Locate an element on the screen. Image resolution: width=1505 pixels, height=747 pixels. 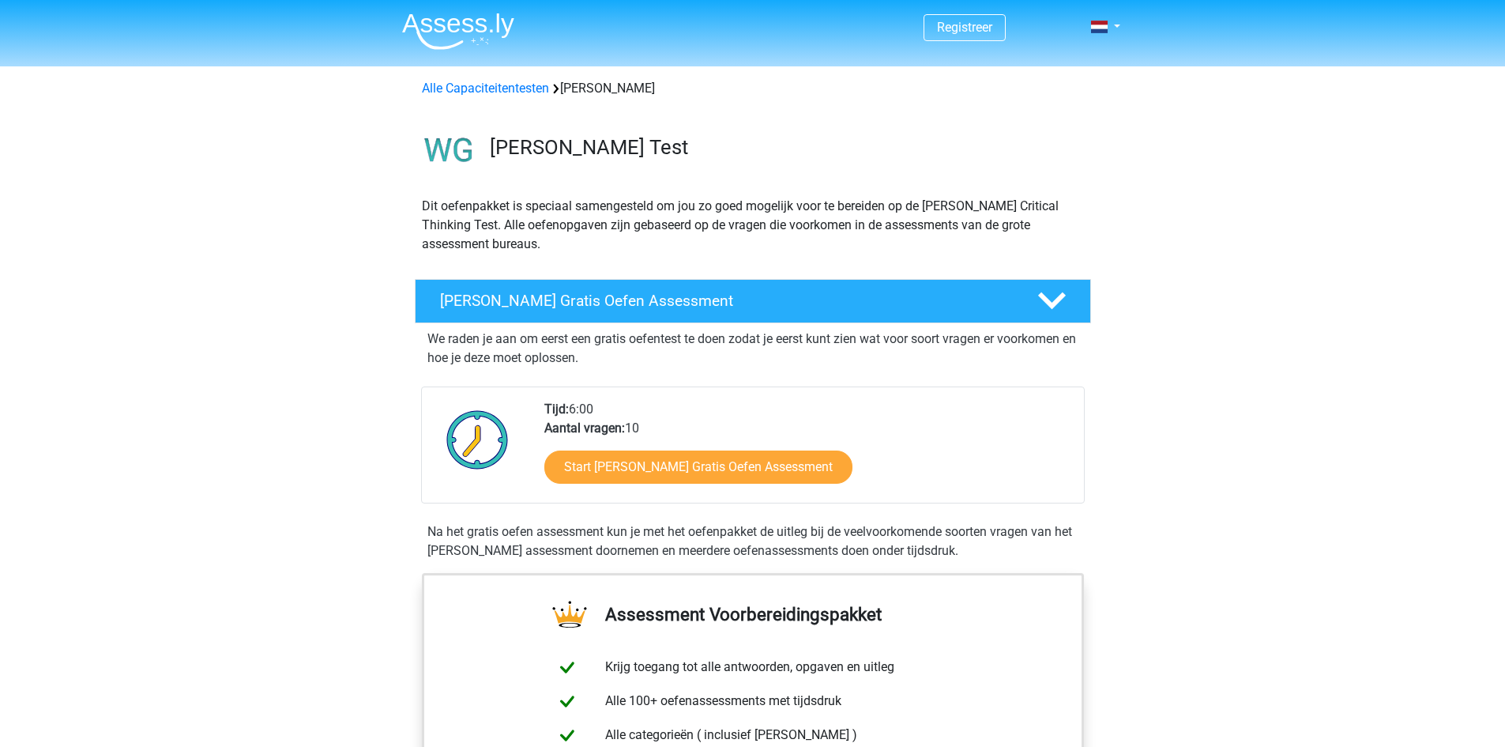
img: watson glaser is located at coordinates (449, 150).